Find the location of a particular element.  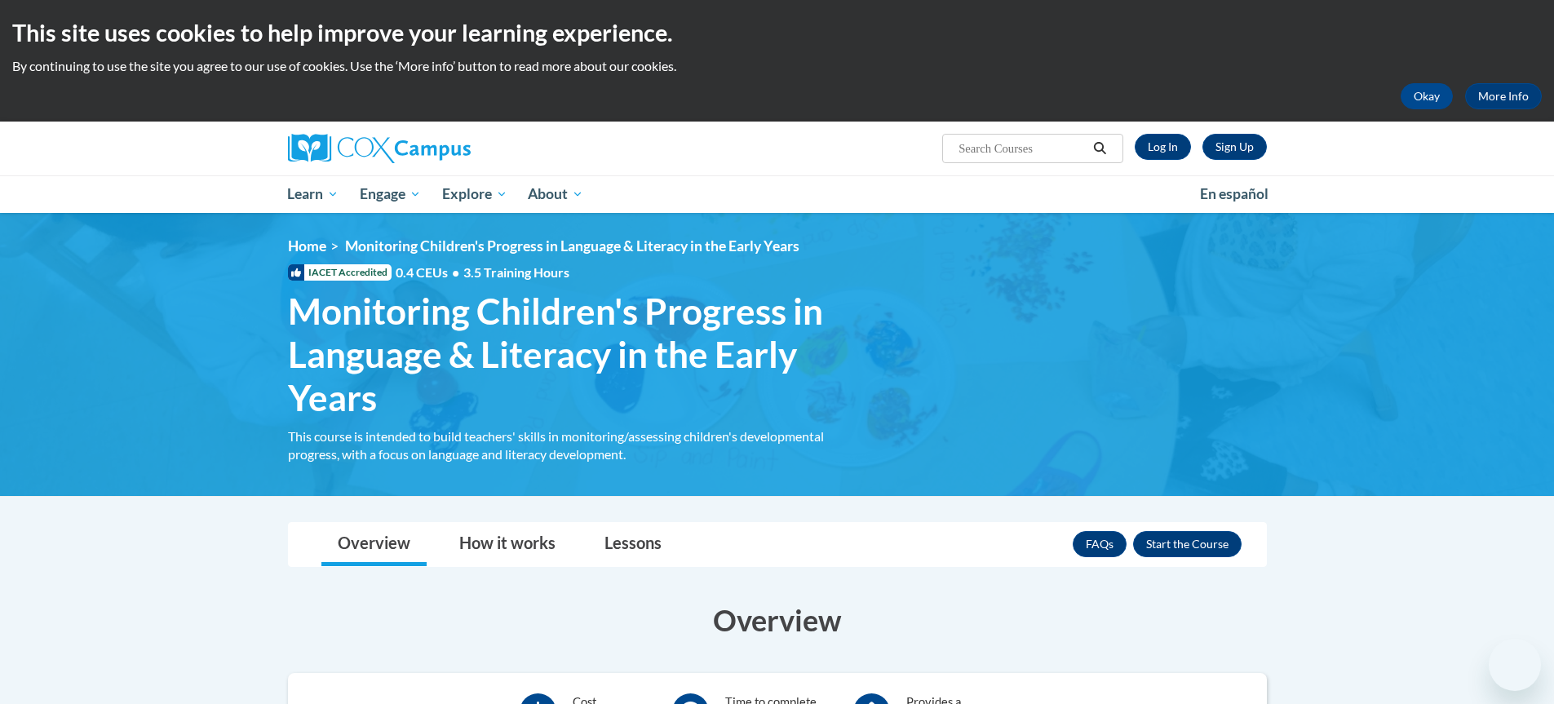

span: About is located at coordinates (556, 194).